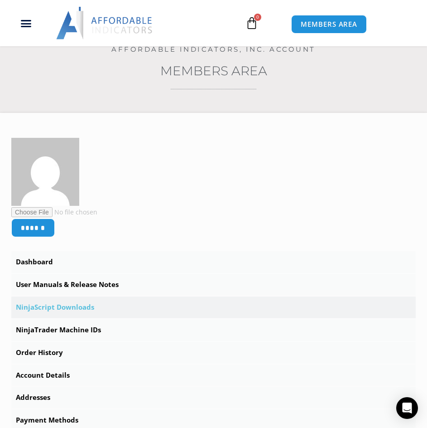  Describe the element at coordinates (213, 352) in the screenshot. I see `a: Order History` at that location.